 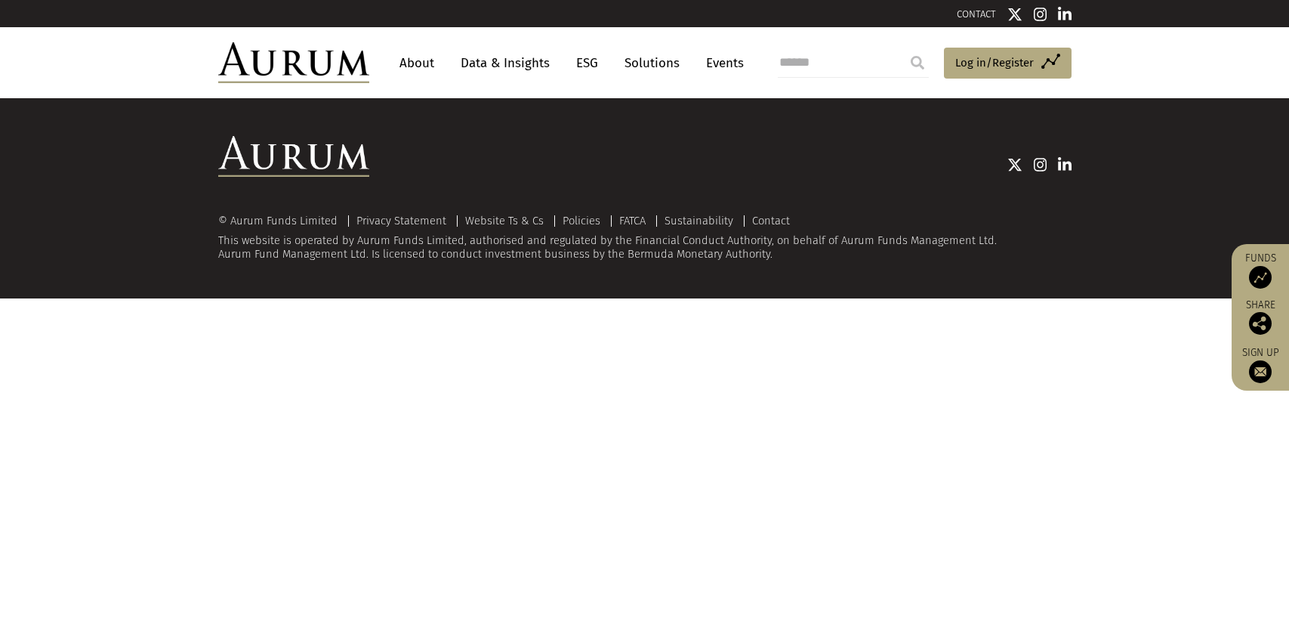 What do you see at coordinates (699, 221) in the screenshot?
I see `a: Sustainability` at bounding box center [699, 221].